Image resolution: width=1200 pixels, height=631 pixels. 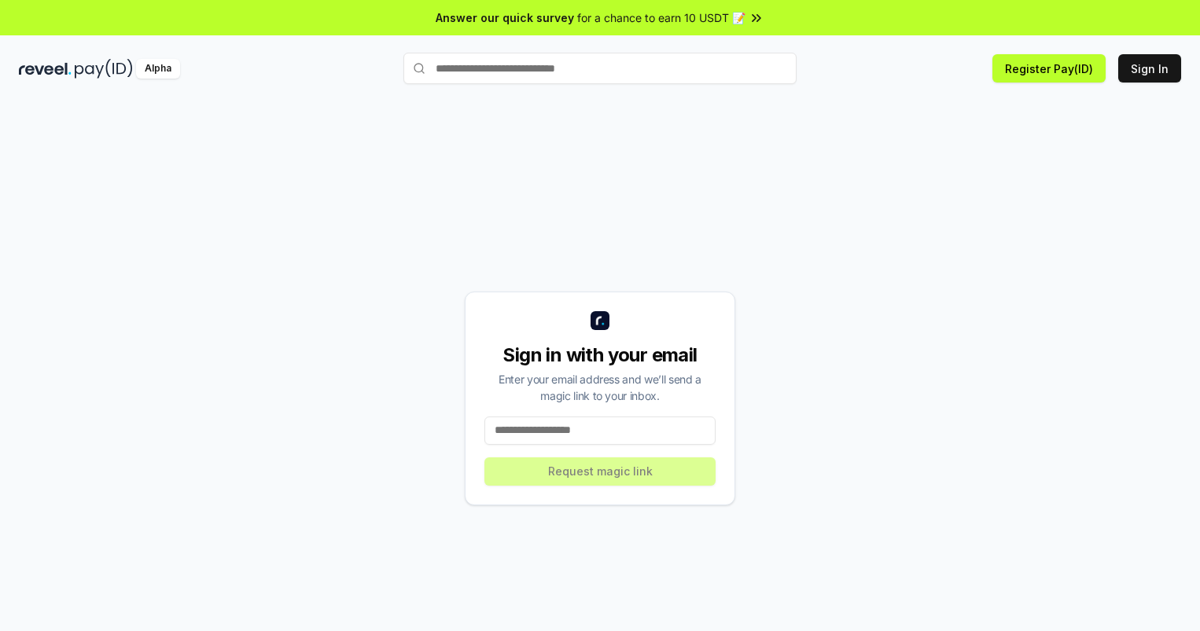 What do you see at coordinates (600, 388) in the screenshot?
I see `div: Enter your email address and we’ll send a magic link to your inbox.` at bounding box center [600, 388].